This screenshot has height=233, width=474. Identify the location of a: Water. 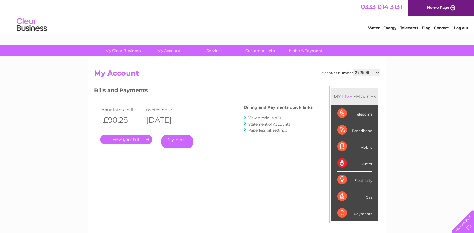
(374, 28).